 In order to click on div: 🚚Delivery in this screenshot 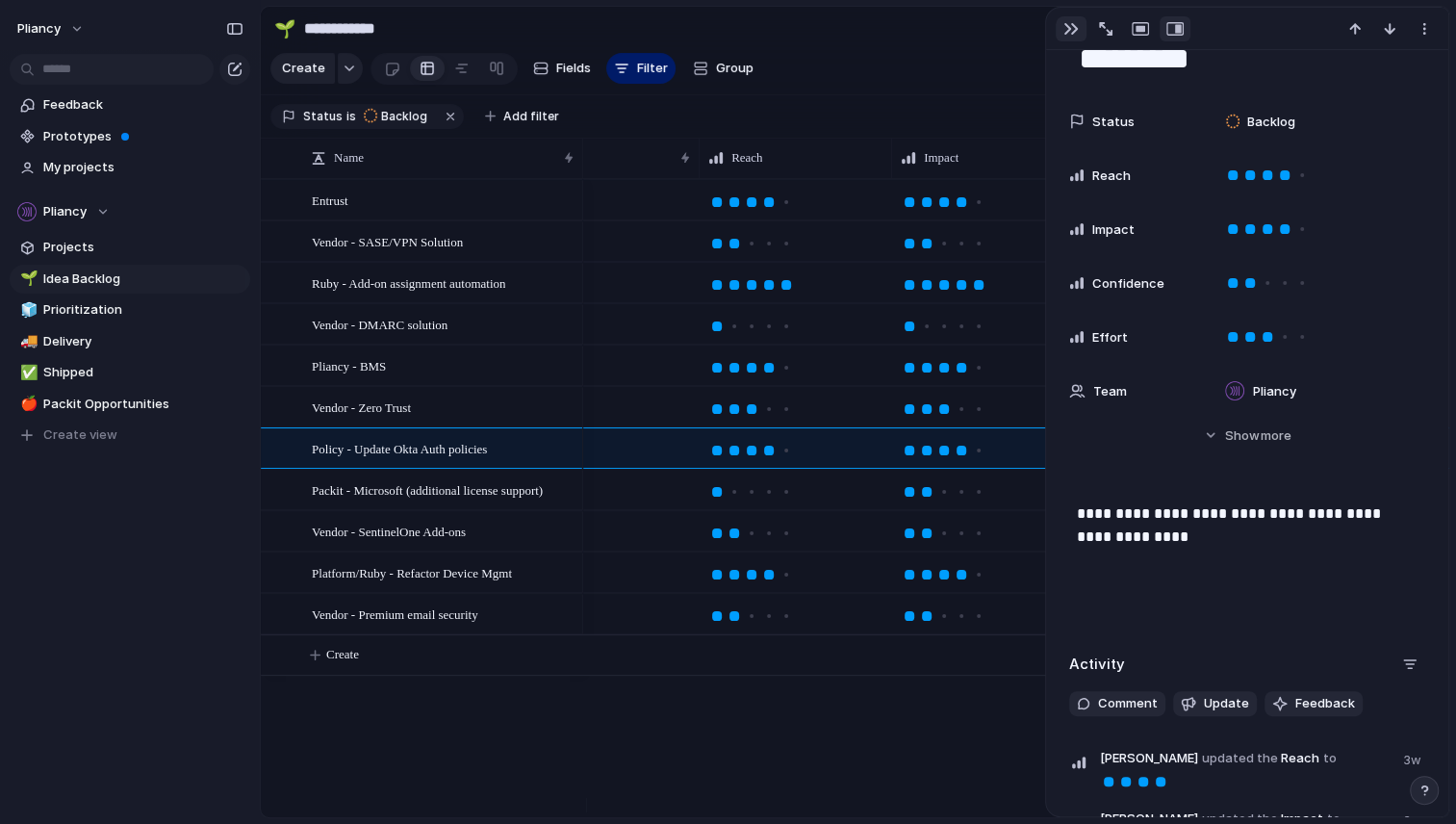, I will do `click(130, 342)`.